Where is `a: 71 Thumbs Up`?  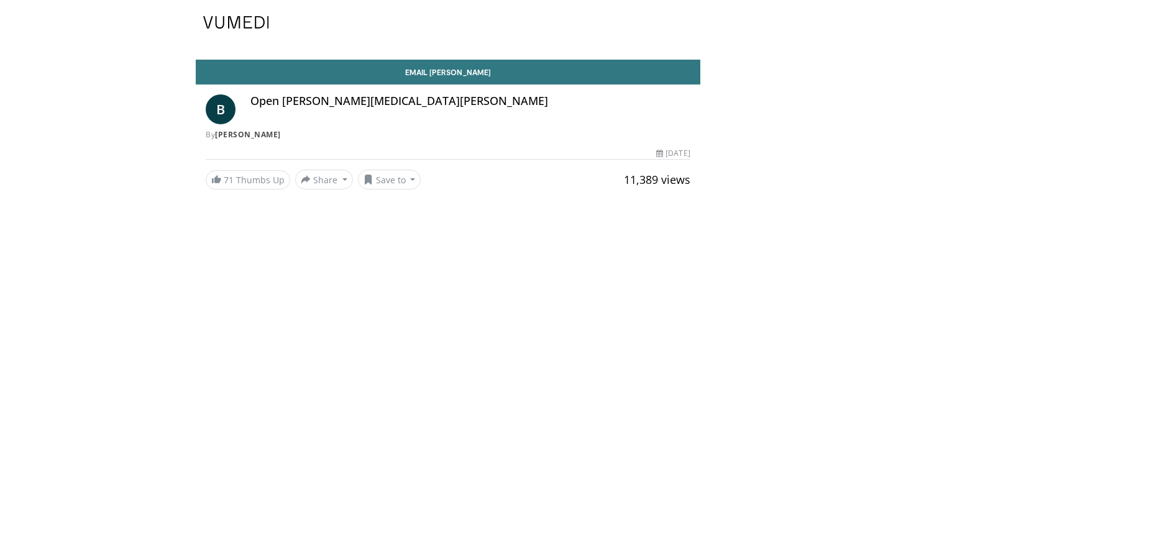
a: 71 Thumbs Up is located at coordinates (248, 180).